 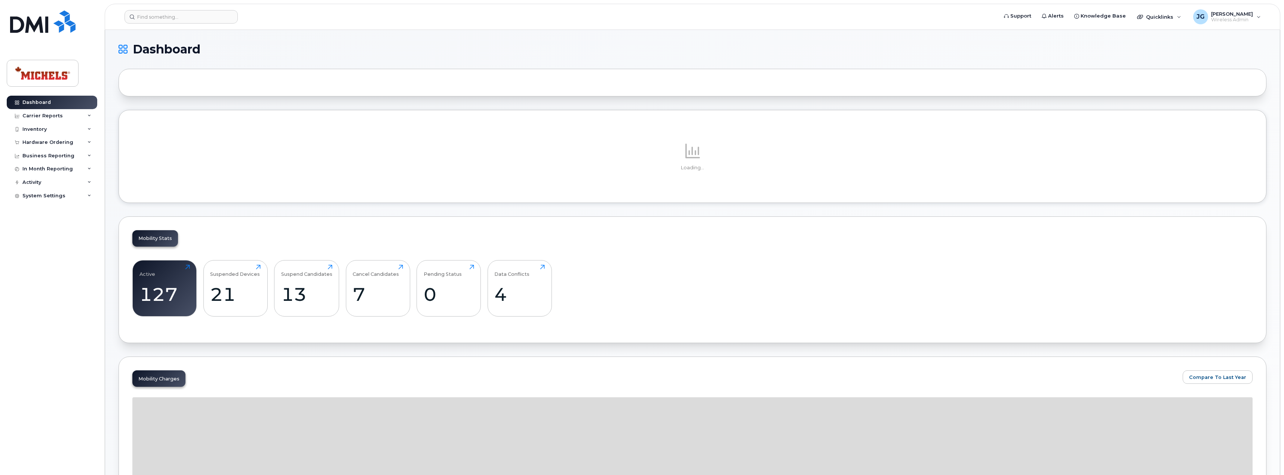 I want to click on div: 13, so click(x=307, y=294).